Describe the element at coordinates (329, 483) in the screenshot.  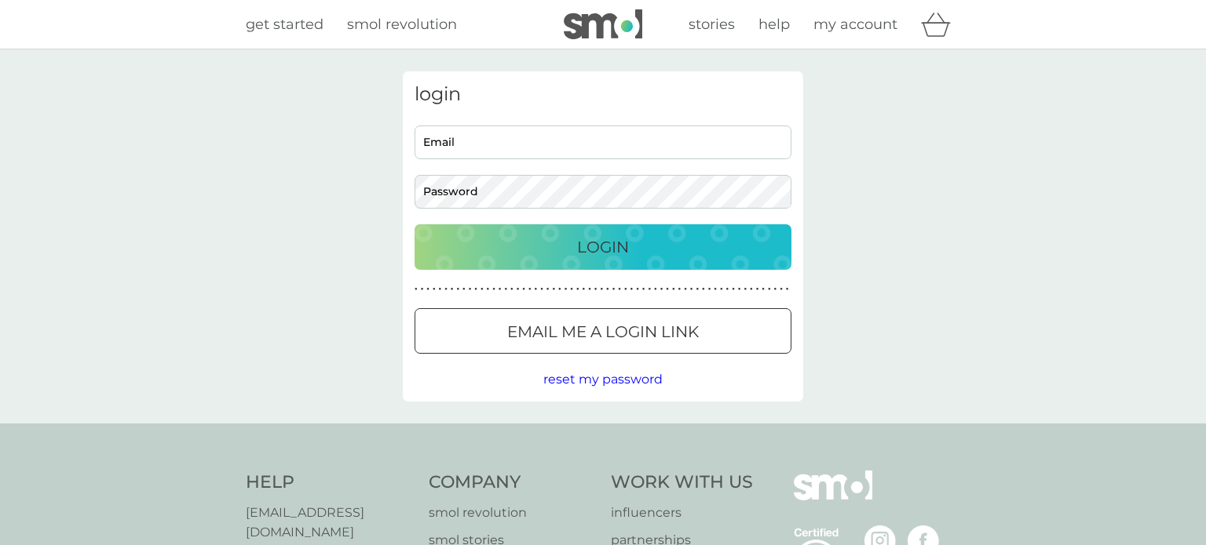
I see `h4: Help` at that location.